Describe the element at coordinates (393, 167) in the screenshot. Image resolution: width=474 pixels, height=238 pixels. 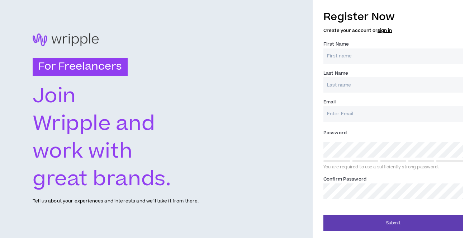
I see `div: You are required to use a sufficiently strong password.` at that location.